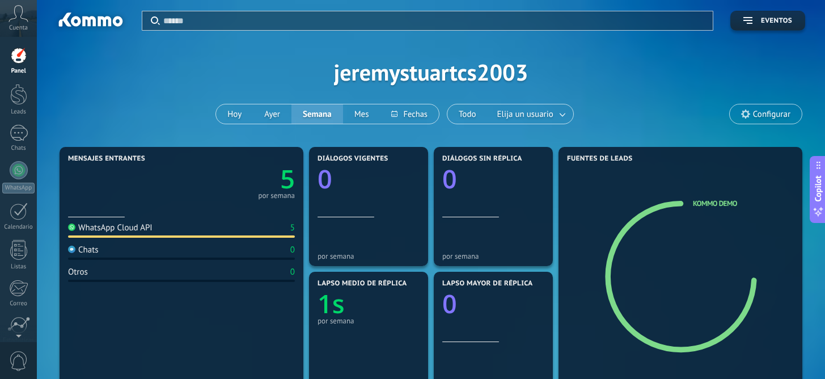 This screenshot has height=379, width=825. What do you see at coordinates (78, 272) in the screenshot?
I see `div: Otros` at bounding box center [78, 272].